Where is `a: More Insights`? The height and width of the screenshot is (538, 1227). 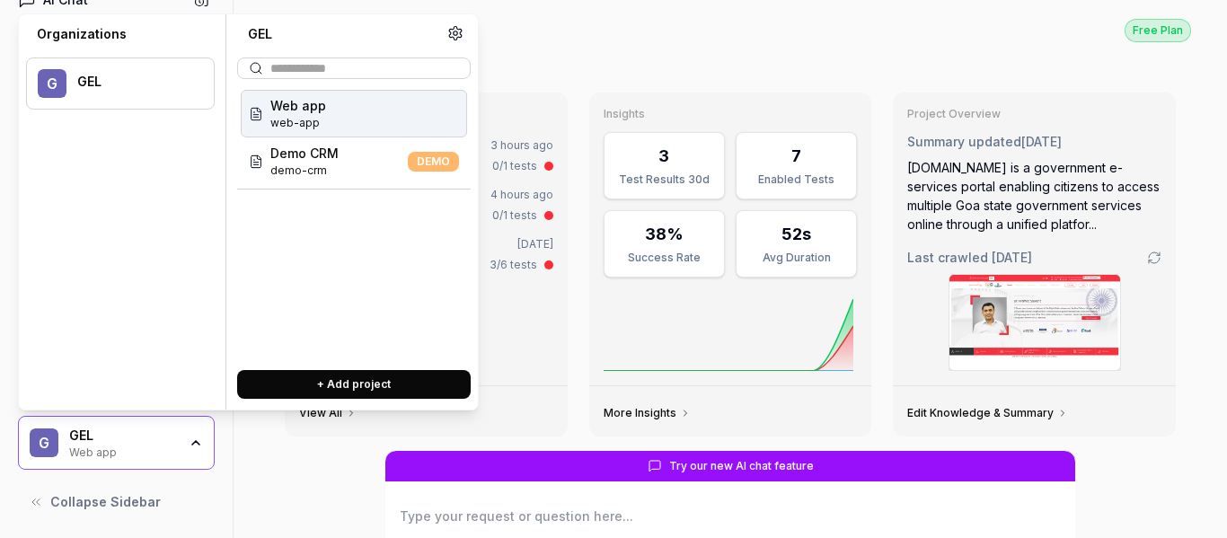 a: More Insights is located at coordinates (647, 413).